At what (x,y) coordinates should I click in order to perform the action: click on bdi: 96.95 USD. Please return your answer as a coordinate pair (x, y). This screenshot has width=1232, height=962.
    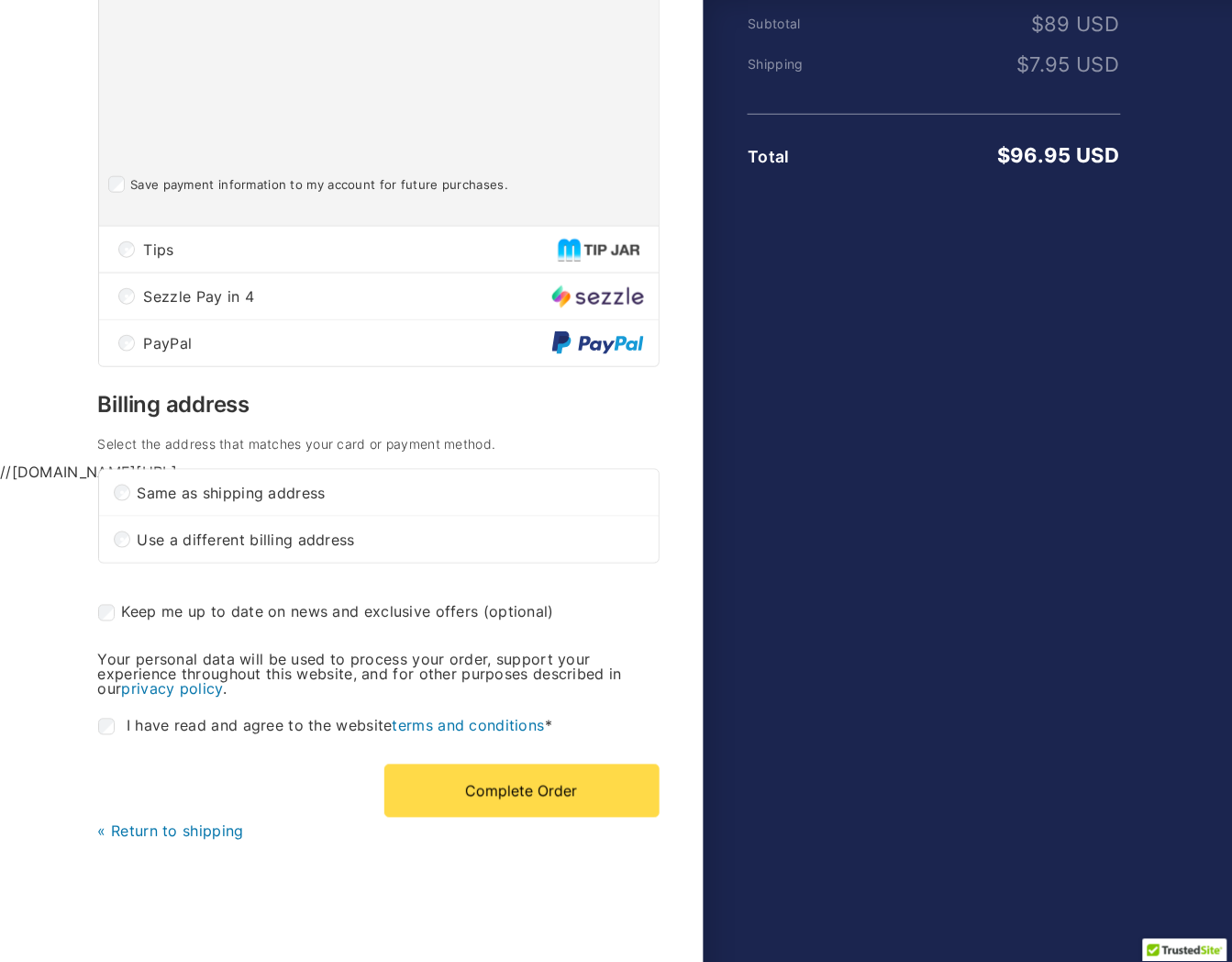
    Looking at the image, I should click on (1057, 155).